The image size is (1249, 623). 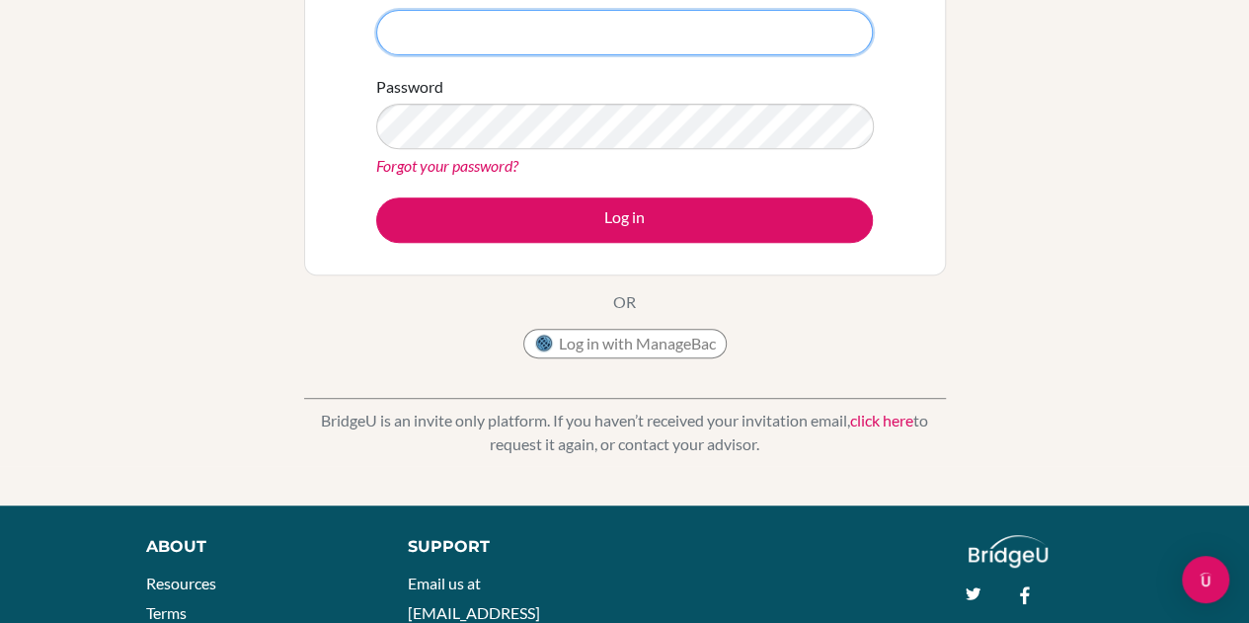 What do you see at coordinates (166, 612) in the screenshot?
I see `a: Terms` at bounding box center [166, 612].